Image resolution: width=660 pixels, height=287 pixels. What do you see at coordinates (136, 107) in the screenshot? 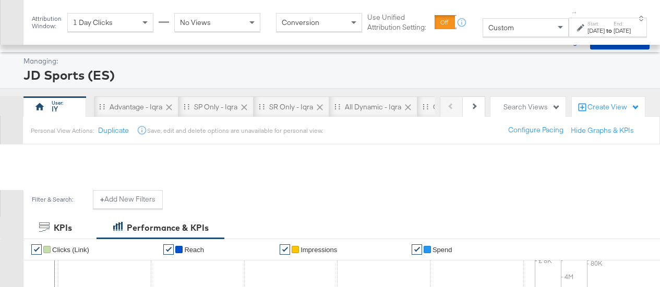
I see `div: Advantage - Iqra` at bounding box center [136, 107].